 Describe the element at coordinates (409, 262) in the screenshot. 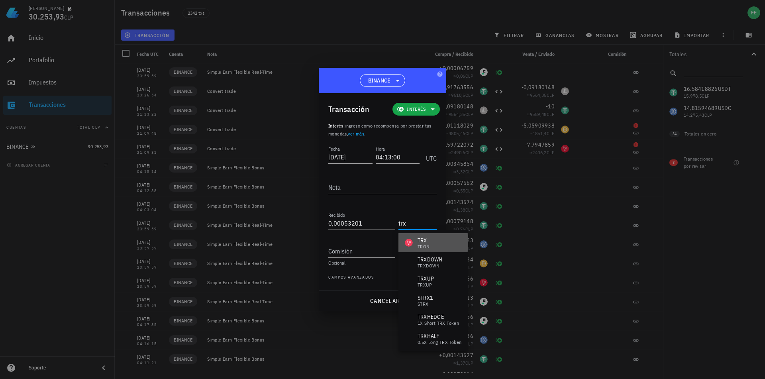

I see `div: TRXDOWN-icon` at that location.